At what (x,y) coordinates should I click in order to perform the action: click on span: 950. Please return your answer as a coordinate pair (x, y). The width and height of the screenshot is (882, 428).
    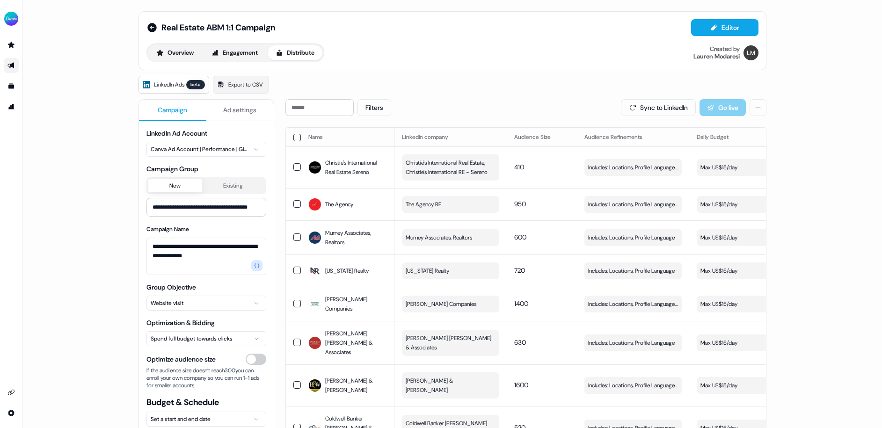
    Looking at the image, I should click on (520, 204).